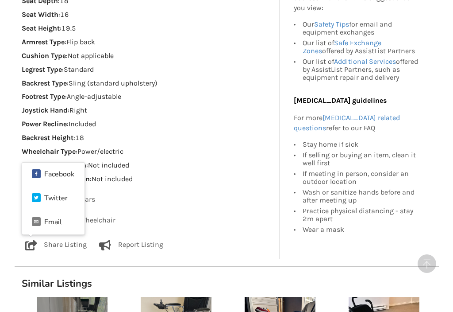 The height and width of the screenshot is (312, 453). What do you see at coordinates (50, 198) in the screenshot?
I see `div: twitter` at bounding box center [50, 198].